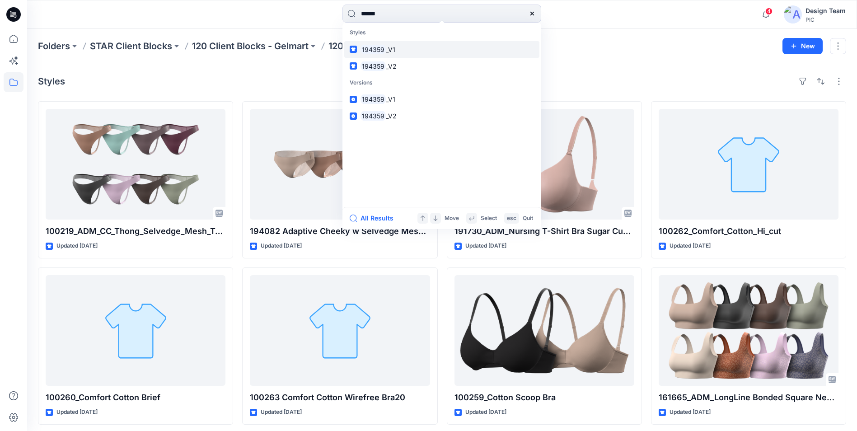 This screenshot has height=431, width=857. Describe the element at coordinates (825, 19) in the screenshot. I see `div: PIC` at that location.